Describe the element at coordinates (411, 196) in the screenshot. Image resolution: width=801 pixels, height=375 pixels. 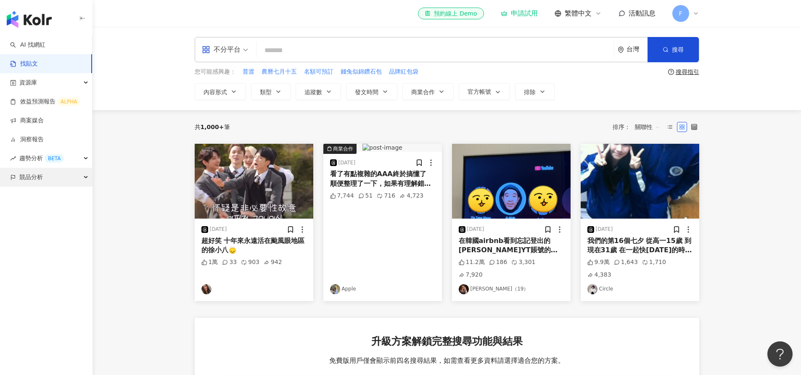
I see `div: 4,723` at that location.